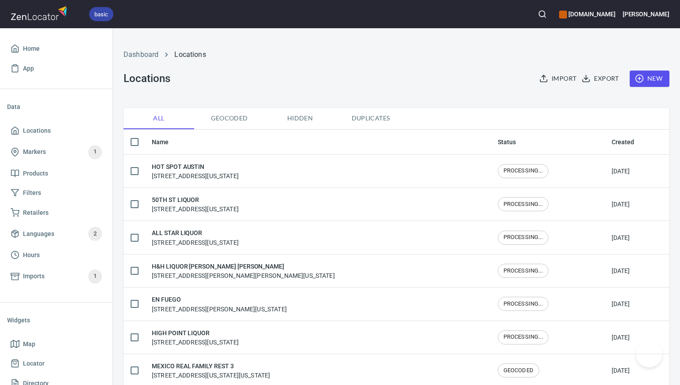 The height and width of the screenshot is (385, 680). Describe the element at coordinates (195, 167) in the screenshot. I see `h6: HOT SPOT AUSTIN` at that location.